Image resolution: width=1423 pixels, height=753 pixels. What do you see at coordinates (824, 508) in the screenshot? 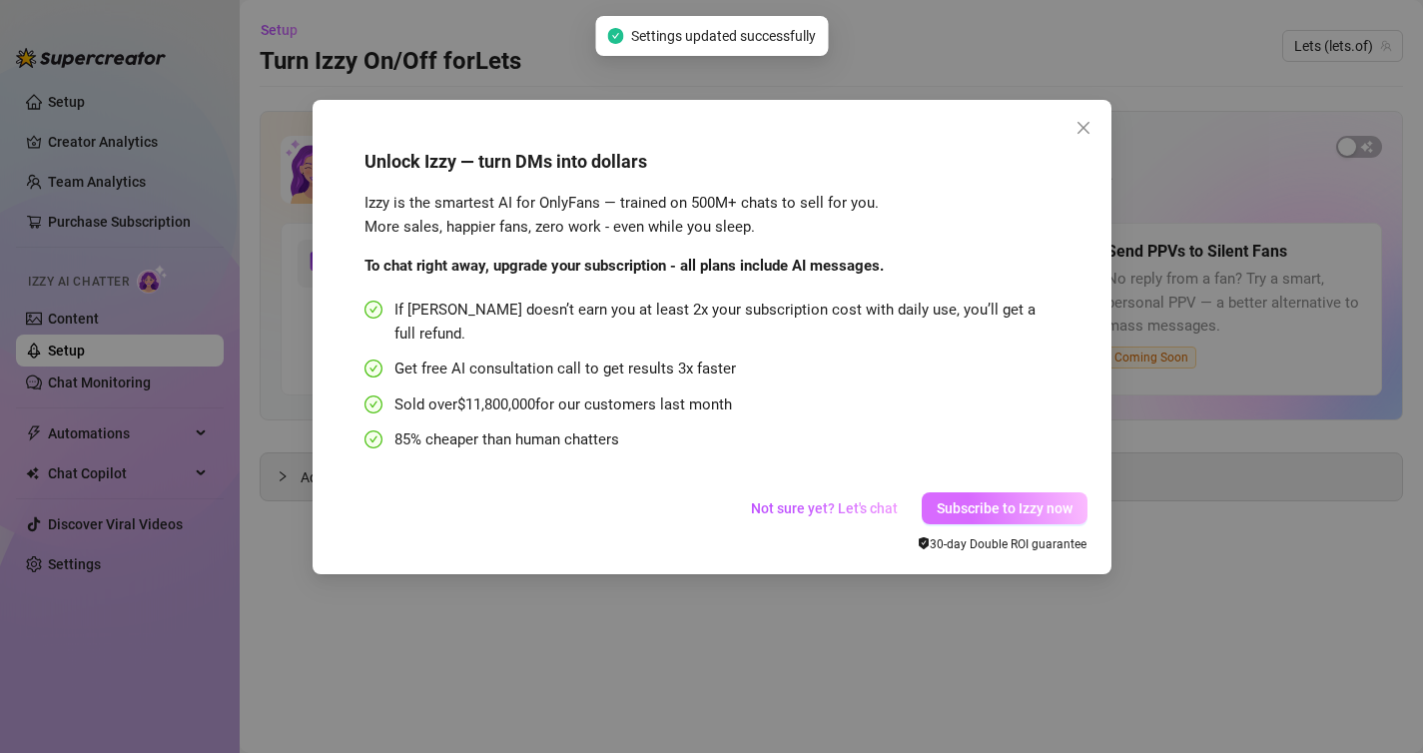
I see `span: Not sure yet? Let's chat` at bounding box center [824, 508].